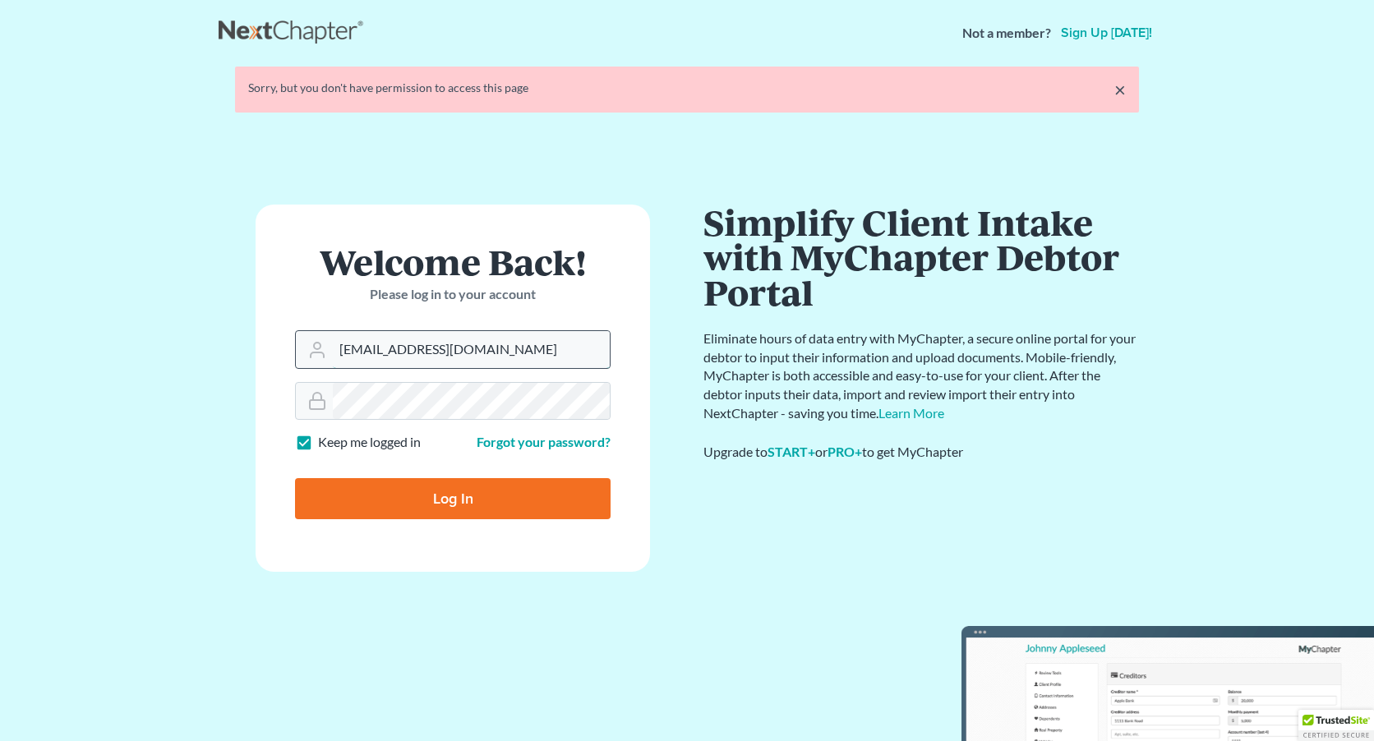 The image size is (1374, 741). I want to click on p: Eliminate hours of data entry with MyChapter, a secure online portal for your debtor to input the..., so click(921, 376).